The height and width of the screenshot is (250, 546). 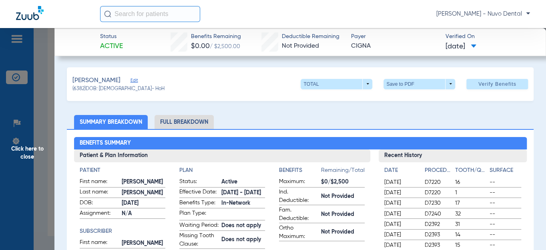 I want to click on span: Effective Date:, so click(x=199, y=193).